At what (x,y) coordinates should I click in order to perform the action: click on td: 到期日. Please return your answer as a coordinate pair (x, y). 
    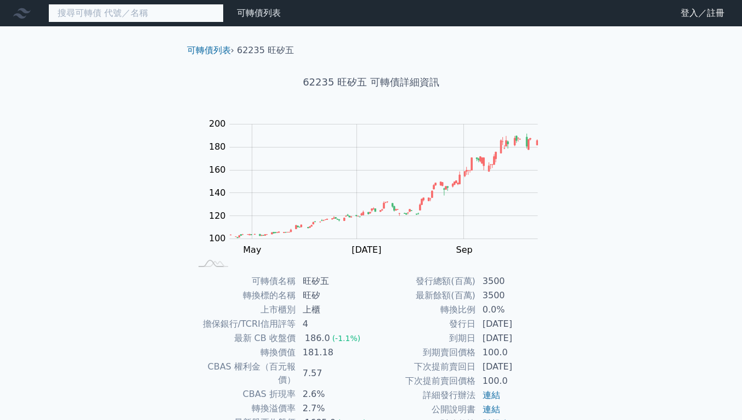
    Looking at the image, I should click on (423, 338).